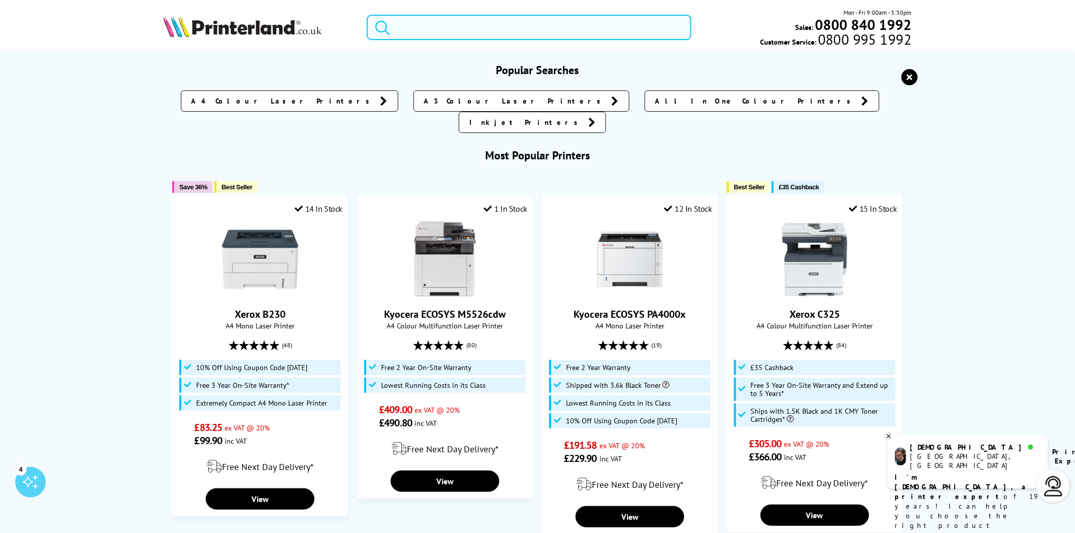 This screenshot has height=533, width=1075. Describe the element at coordinates (521, 101) in the screenshot. I see `a: A3 Colour Laser Printers` at that location.